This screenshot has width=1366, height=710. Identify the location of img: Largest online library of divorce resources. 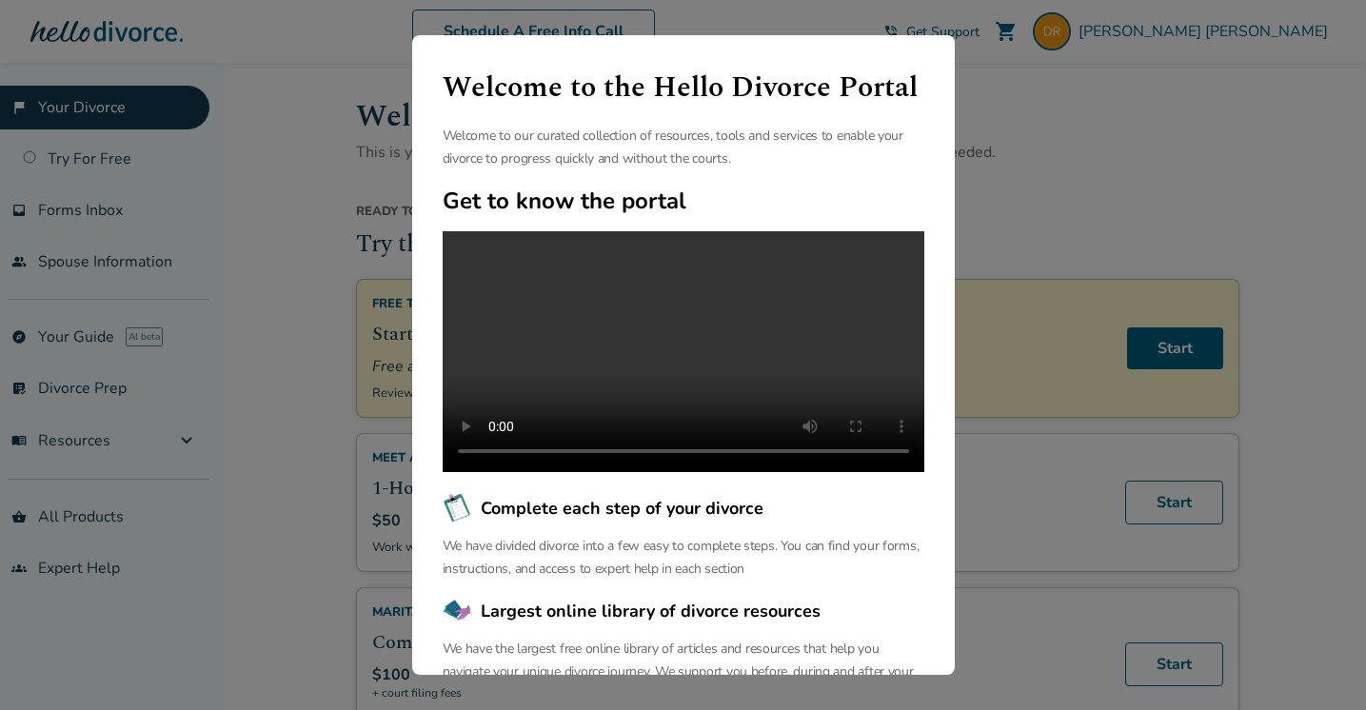
(458, 611).